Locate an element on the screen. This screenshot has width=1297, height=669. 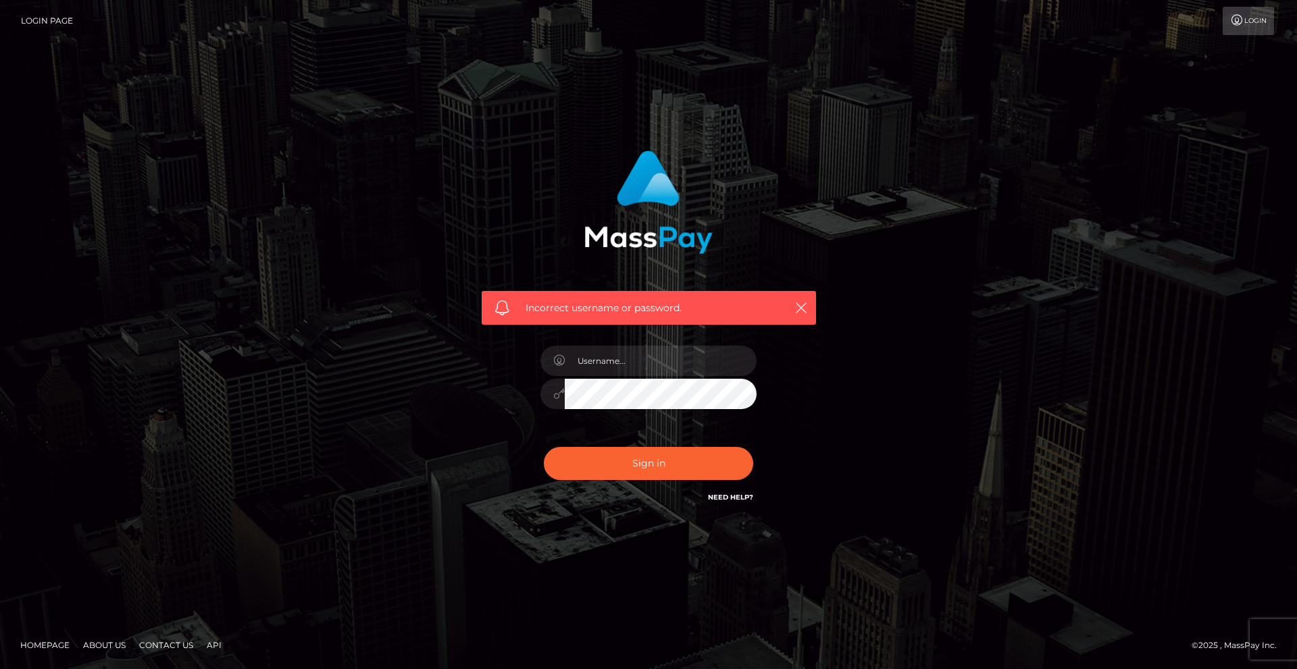
div: © 2025 , MassPay Inc. is located at coordinates (1238, 646).